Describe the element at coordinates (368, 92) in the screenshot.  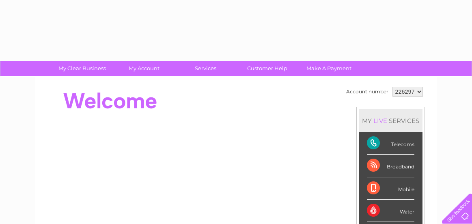
I see `td: Account number` at that location.